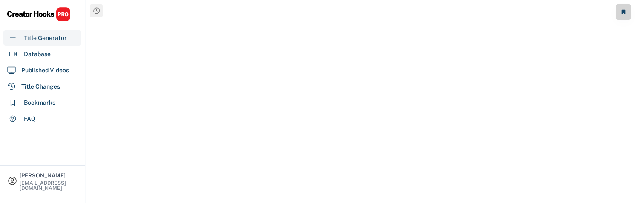 This screenshot has height=203, width=637. What do you see at coordinates (37, 54) in the screenshot?
I see `div: Database` at bounding box center [37, 54].